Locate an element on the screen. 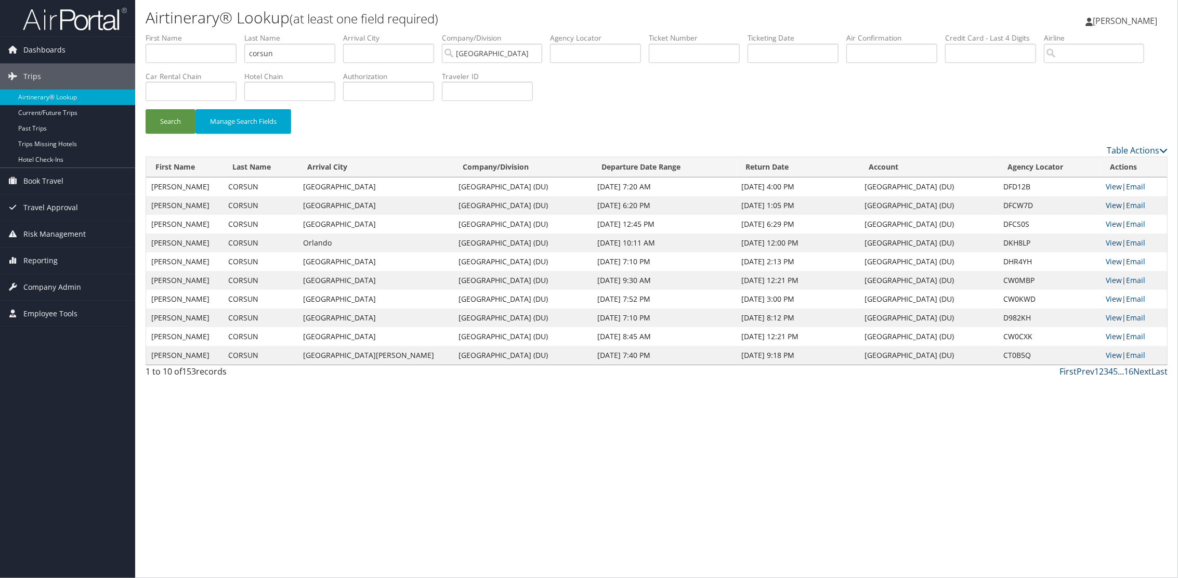 This screenshot has width=1178, height=578. label: Airline is located at coordinates (1098, 38).